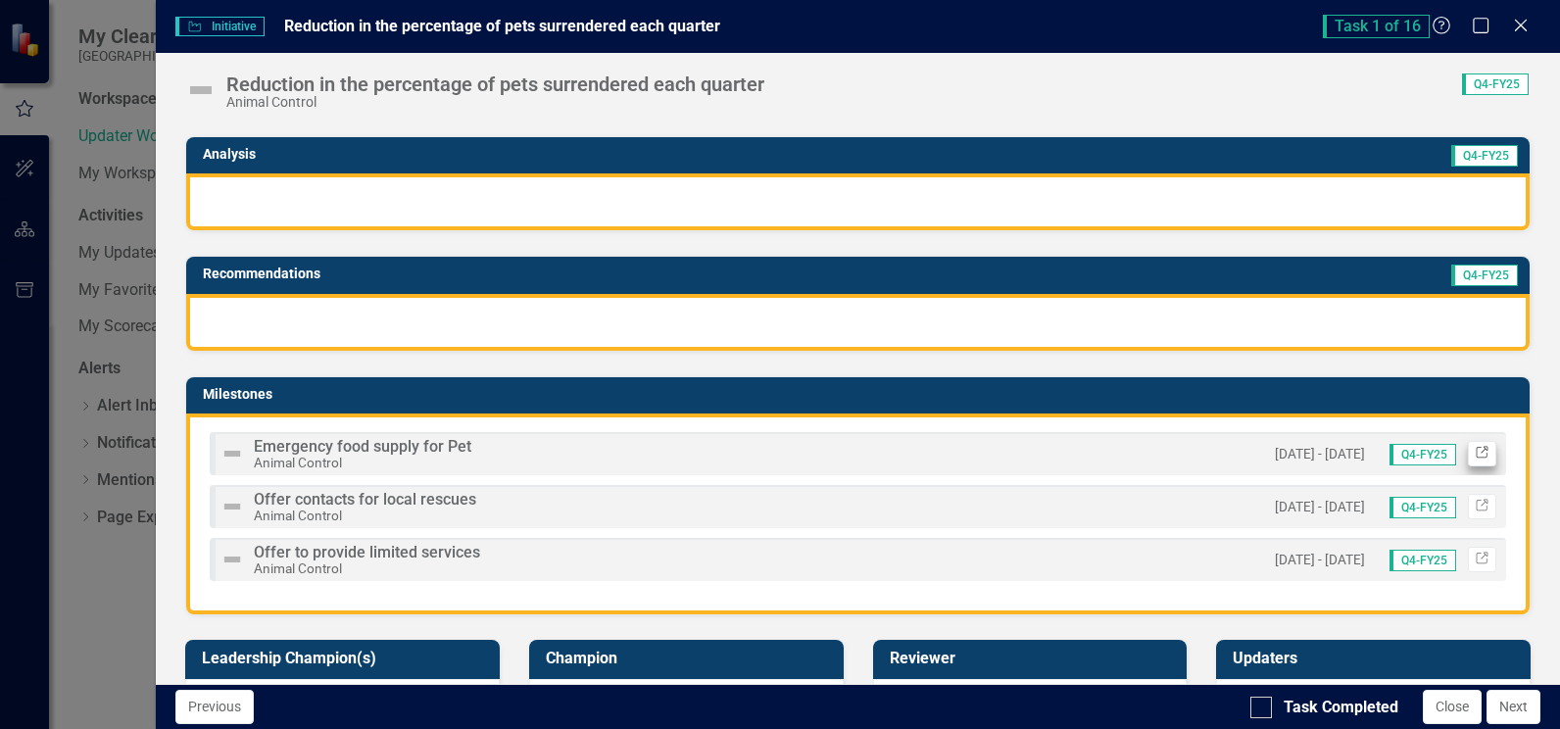 Image resolution: width=1560 pixels, height=729 pixels. I want to click on span: Initiative, so click(219, 26).